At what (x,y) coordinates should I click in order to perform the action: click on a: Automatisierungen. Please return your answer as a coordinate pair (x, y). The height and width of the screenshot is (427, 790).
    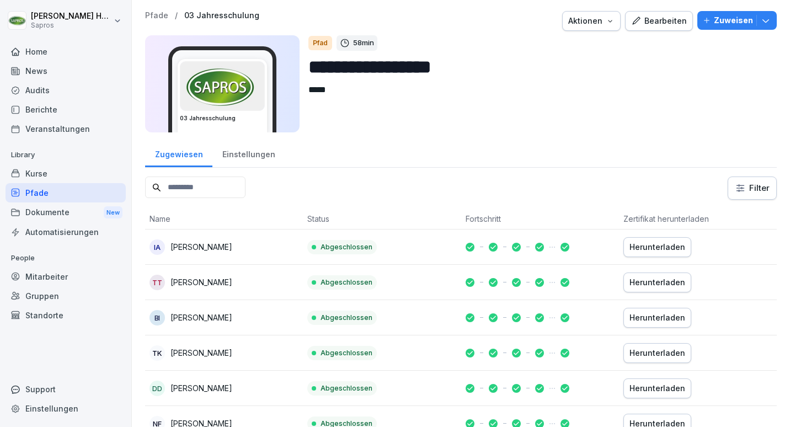
    Looking at the image, I should click on (66, 232).